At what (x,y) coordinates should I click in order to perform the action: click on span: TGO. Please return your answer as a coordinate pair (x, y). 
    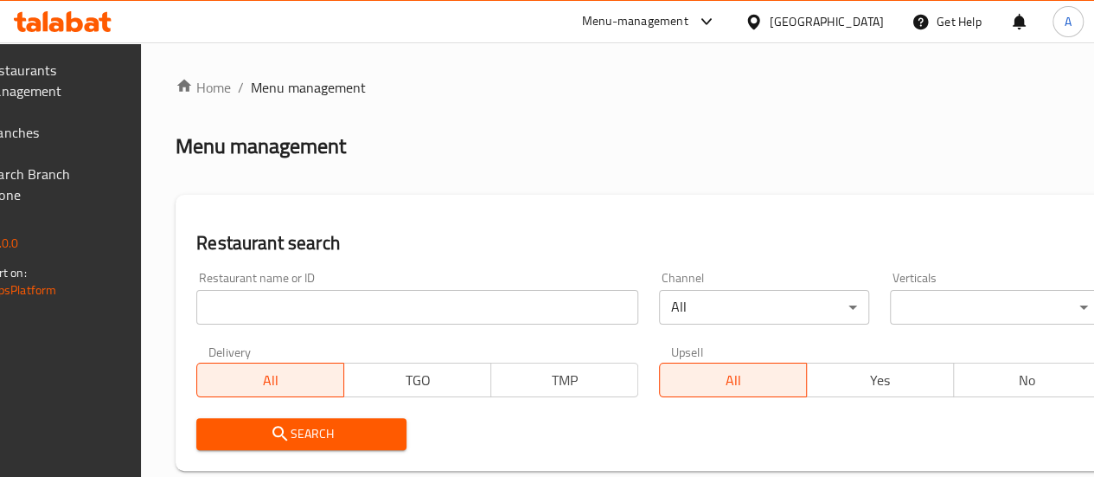
    Looking at the image, I should click on (418, 380).